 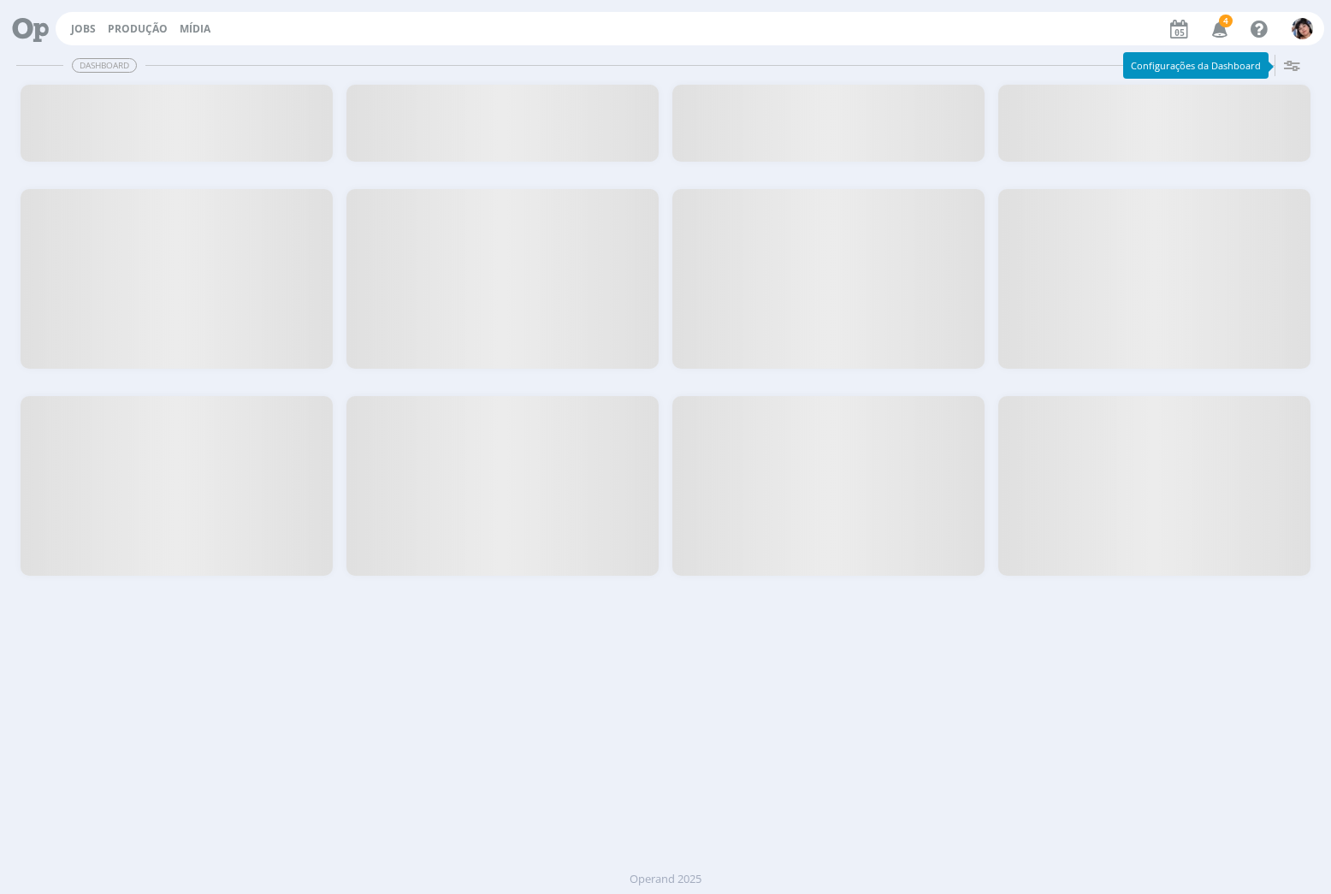 What do you see at coordinates (83, 29) in the screenshot?
I see `button: Jobs` at bounding box center [83, 29].